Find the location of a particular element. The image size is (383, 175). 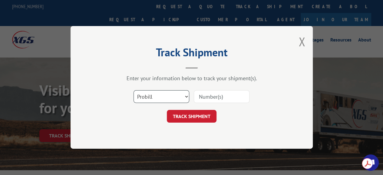

a: Open chat is located at coordinates (370, 162).